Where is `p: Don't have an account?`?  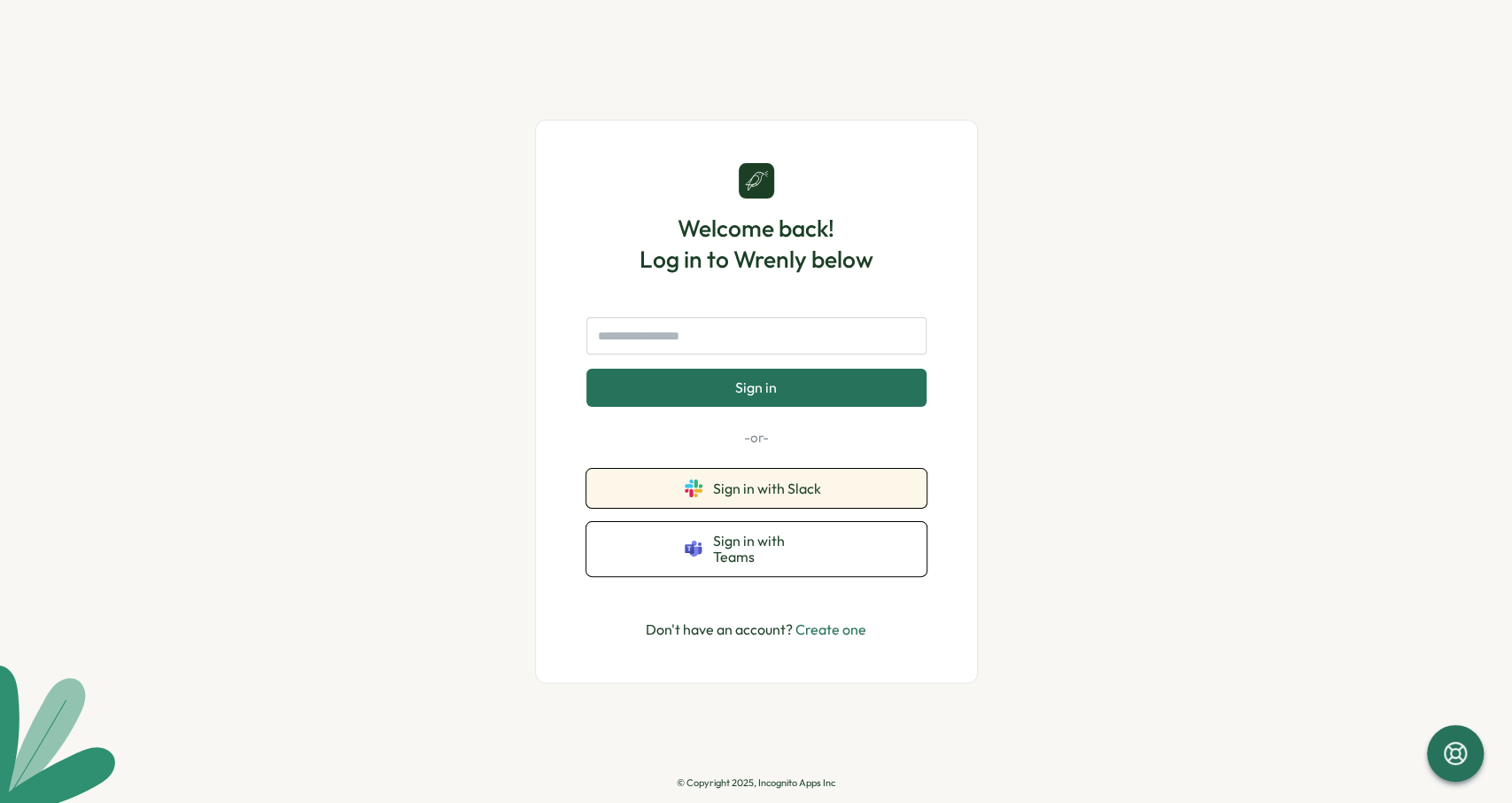
p: Don't have an account? is located at coordinates (755, 629).